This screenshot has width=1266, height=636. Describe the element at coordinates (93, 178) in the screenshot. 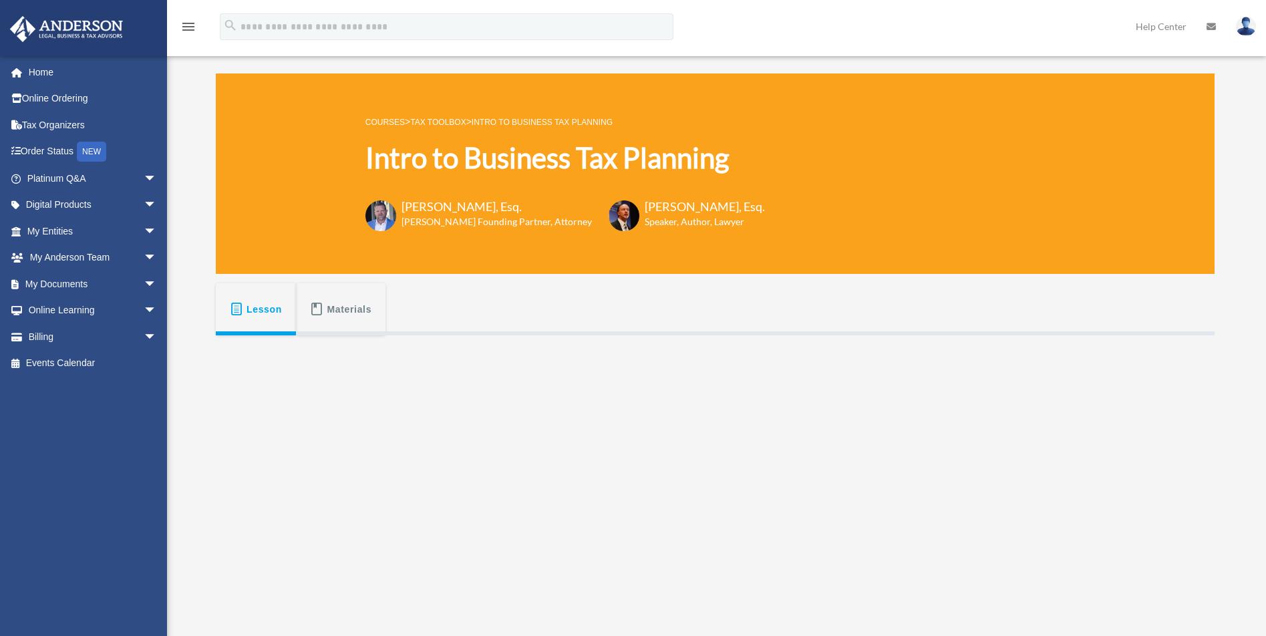

I see `a: Platinum Q&Aarrow_drop_down` at that location.